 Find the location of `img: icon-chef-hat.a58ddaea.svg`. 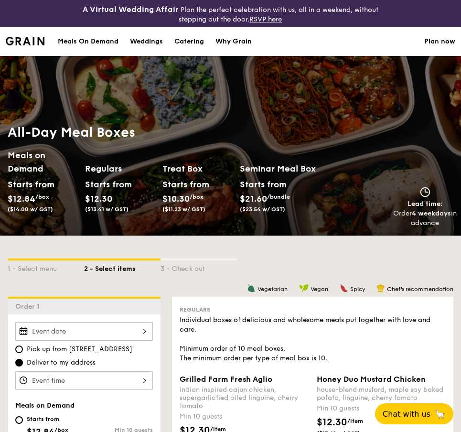

img: icon-chef-hat.a58ddaea.svg is located at coordinates (381, 288).